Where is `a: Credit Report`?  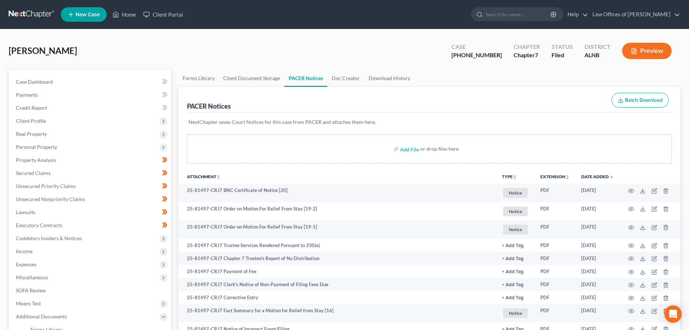 a: Credit Report is located at coordinates (90, 108).